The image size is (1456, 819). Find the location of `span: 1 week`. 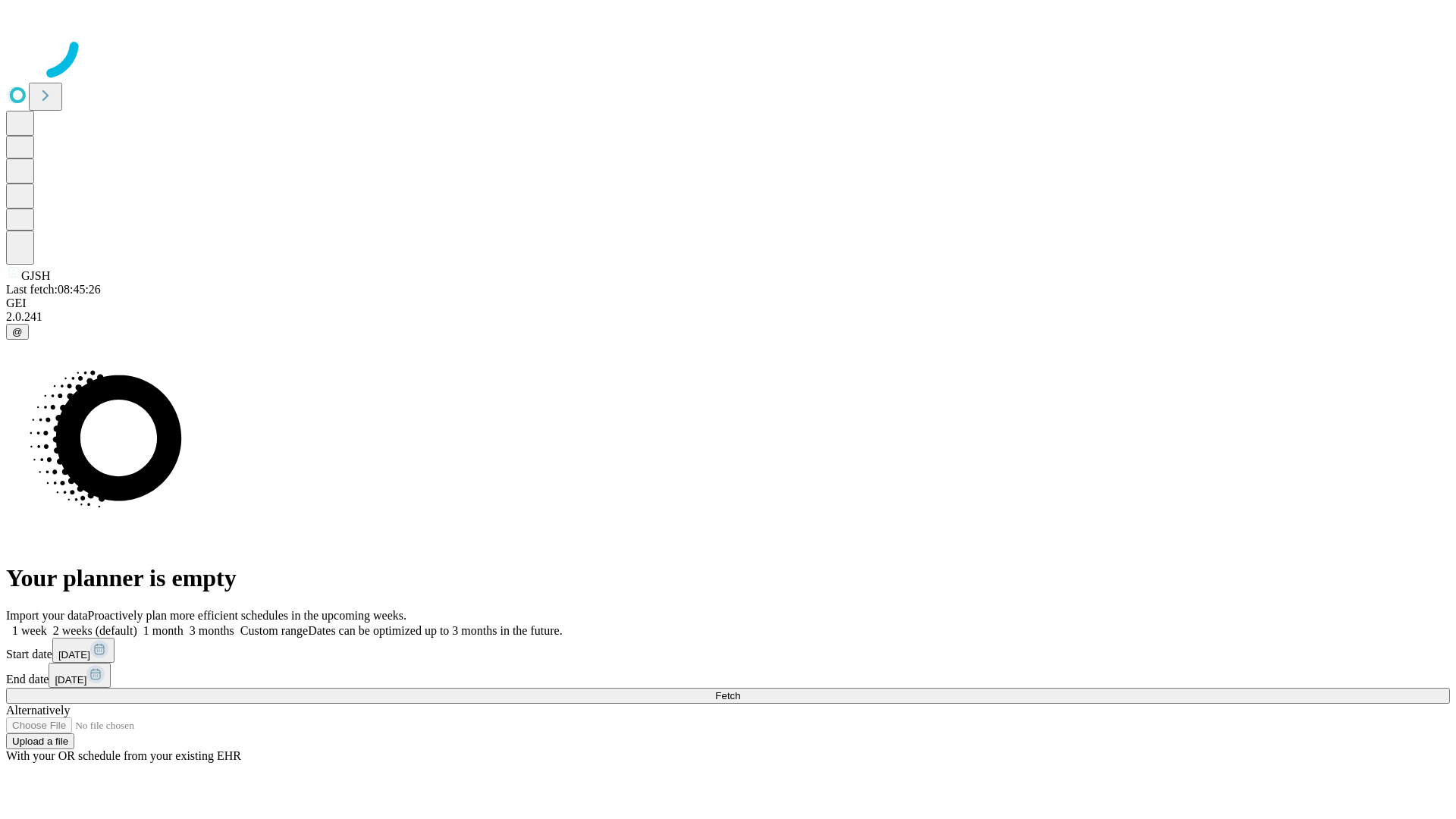

span: 1 week is located at coordinates (29, 631).